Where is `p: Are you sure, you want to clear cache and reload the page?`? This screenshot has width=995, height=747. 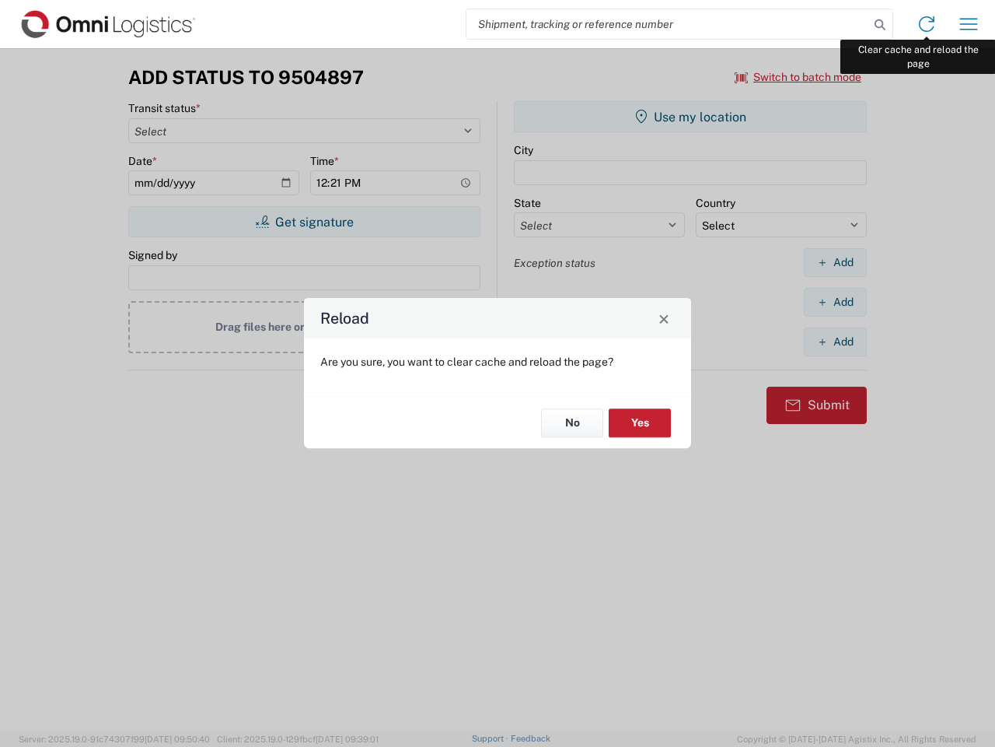
p: Are you sure, you want to clear cache and reload the page? is located at coordinates (498, 362).